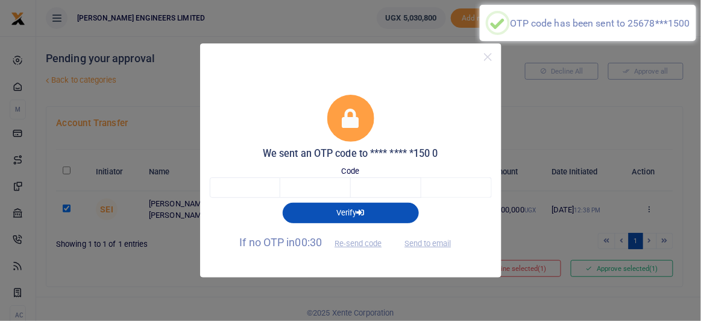 The width and height of the screenshot is (701, 321). What do you see at coordinates (309, 242) in the screenshot?
I see `span: 00:30` at bounding box center [309, 242].